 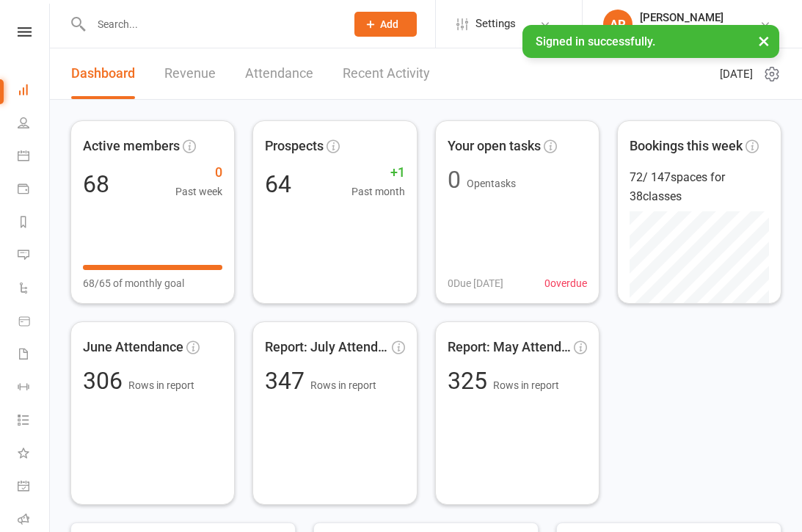 I want to click on a: Recent Activity, so click(x=386, y=73).